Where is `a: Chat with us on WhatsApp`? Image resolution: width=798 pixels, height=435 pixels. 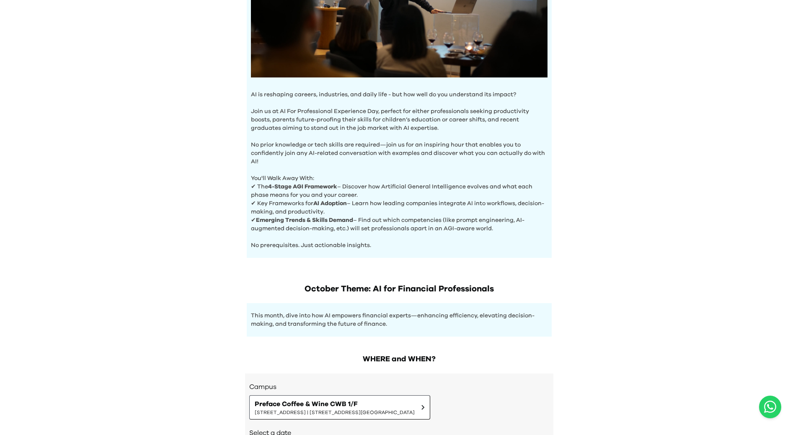
a: Chat with us on WhatsApp is located at coordinates (770, 407).